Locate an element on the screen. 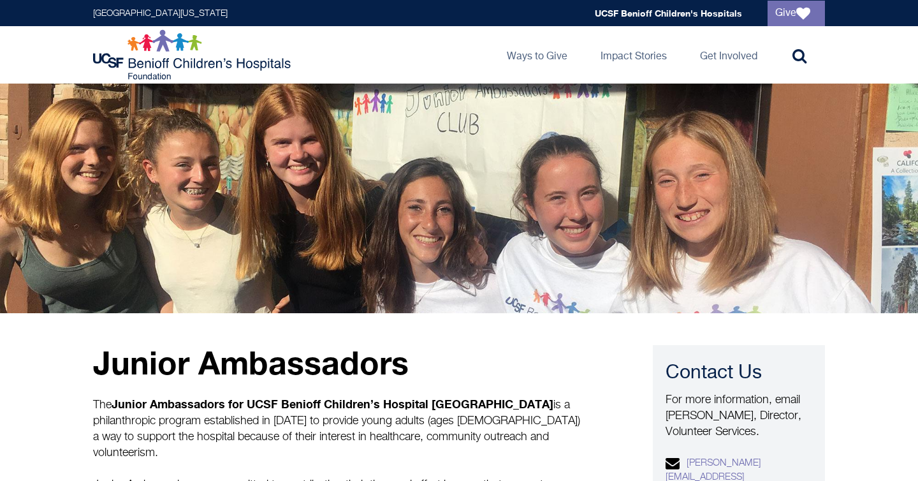  a: Impact Stories is located at coordinates (634, 55).